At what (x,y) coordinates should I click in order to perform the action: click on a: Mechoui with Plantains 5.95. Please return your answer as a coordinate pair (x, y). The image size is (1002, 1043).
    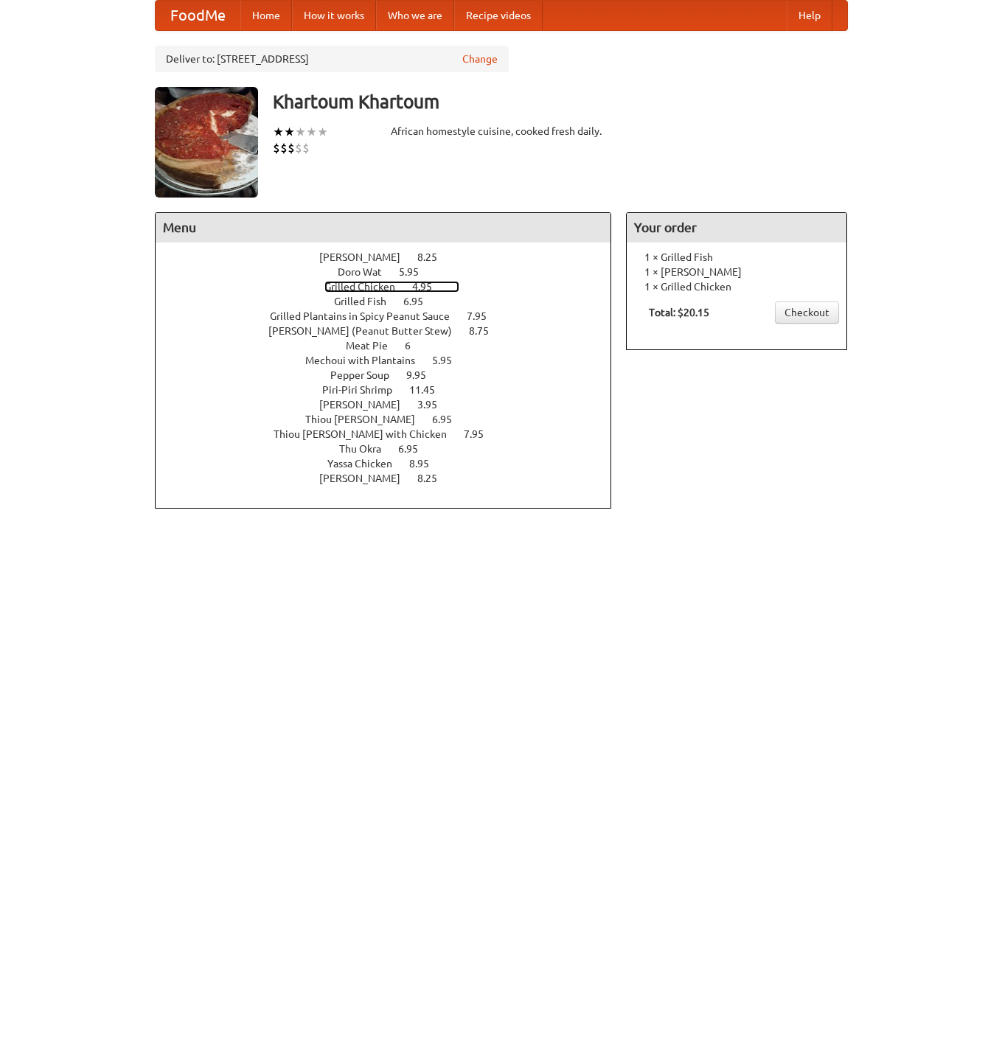
    Looking at the image, I should click on (392, 360).